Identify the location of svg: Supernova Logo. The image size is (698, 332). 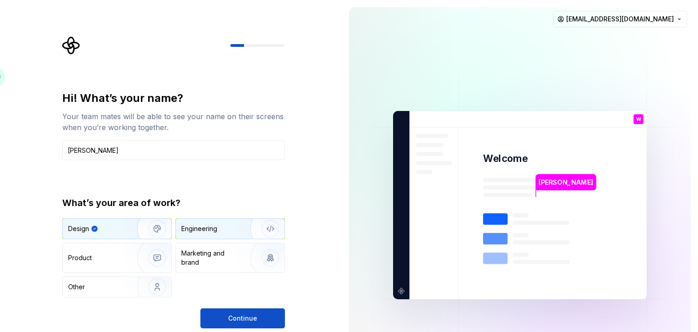
(71, 45).